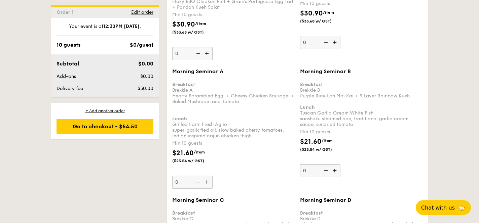 The height and width of the screenshot is (223, 479). I want to click on button: Chat with us🦙, so click(443, 208).